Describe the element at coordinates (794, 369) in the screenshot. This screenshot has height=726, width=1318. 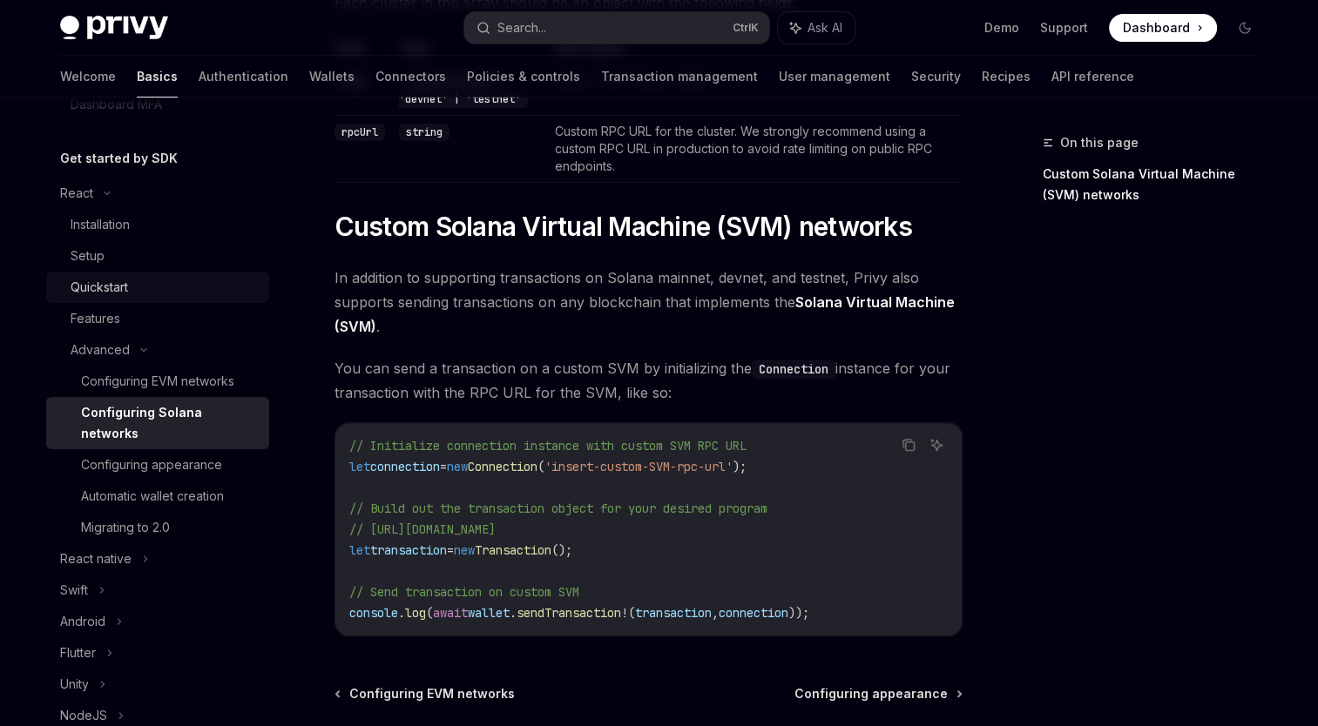
I see `code: Connection` at that location.